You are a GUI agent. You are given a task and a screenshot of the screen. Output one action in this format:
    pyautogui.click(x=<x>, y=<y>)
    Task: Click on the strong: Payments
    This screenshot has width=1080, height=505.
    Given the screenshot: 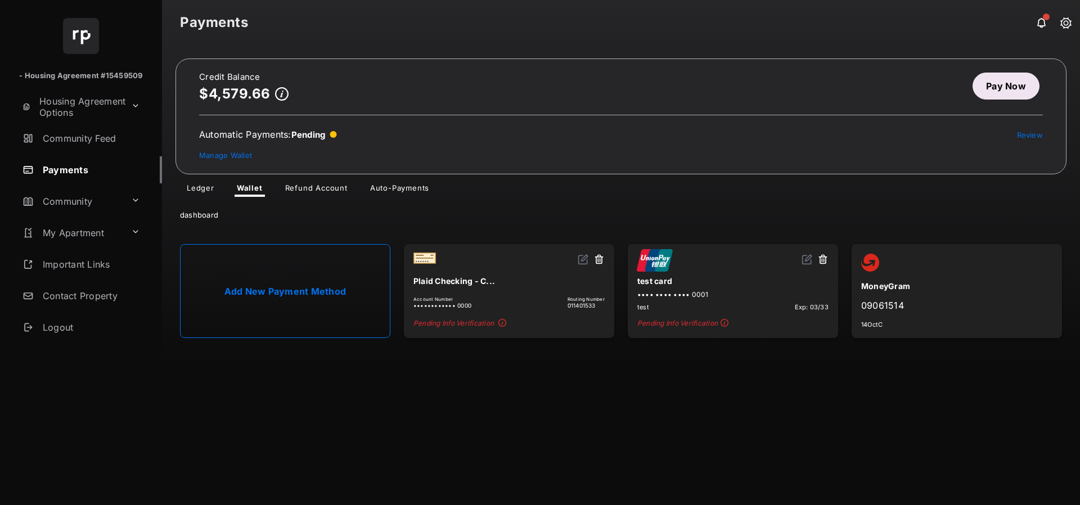 What is the action you would take?
    pyautogui.click(x=214, y=22)
    